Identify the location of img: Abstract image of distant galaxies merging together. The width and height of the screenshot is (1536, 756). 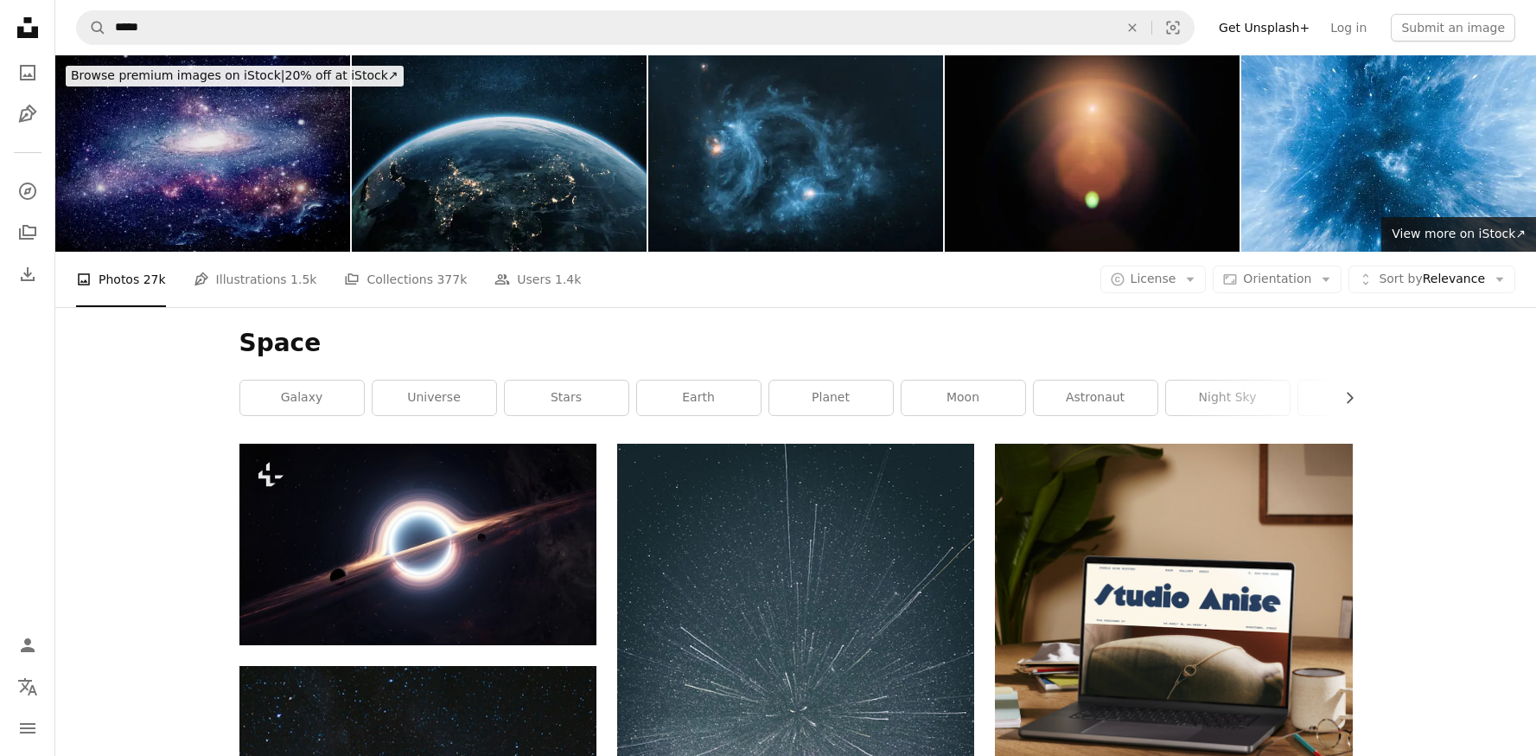
(795, 153).